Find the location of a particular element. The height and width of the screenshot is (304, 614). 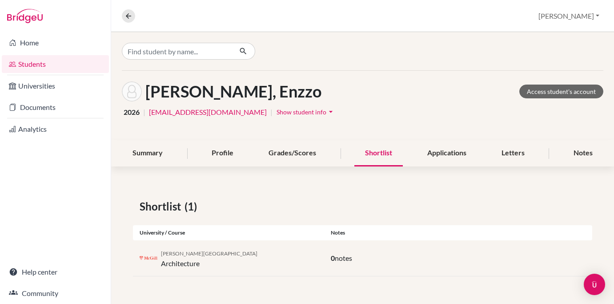

a: Universities is located at coordinates (55, 86).